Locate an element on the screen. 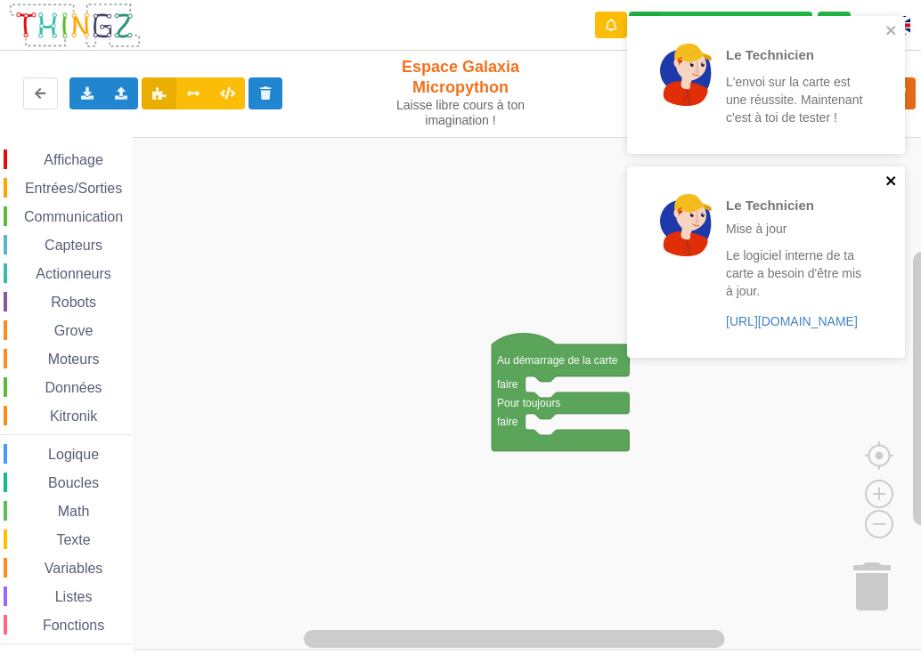 The width and height of the screenshot is (921, 663). p: Le logiciel interne de ta carte a besoin d'être mis à jour. is located at coordinates (795, 273).